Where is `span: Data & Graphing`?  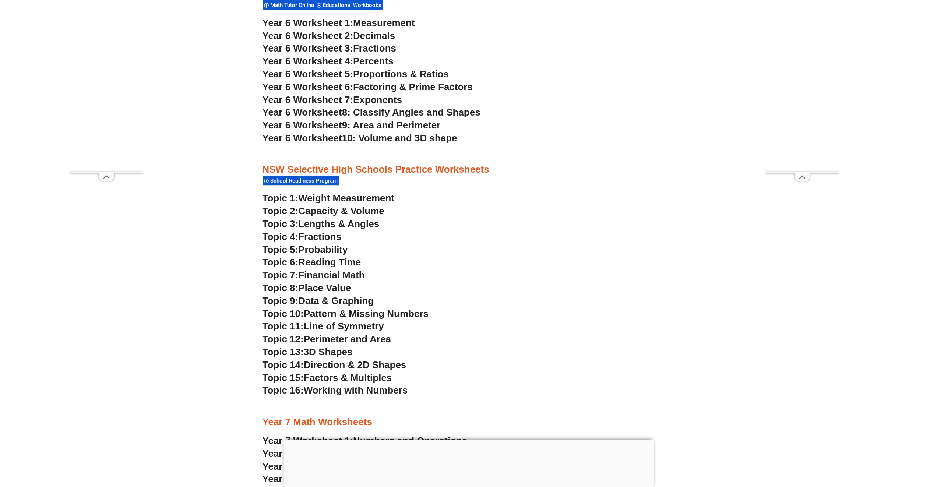 span: Data & Graphing is located at coordinates (336, 301).